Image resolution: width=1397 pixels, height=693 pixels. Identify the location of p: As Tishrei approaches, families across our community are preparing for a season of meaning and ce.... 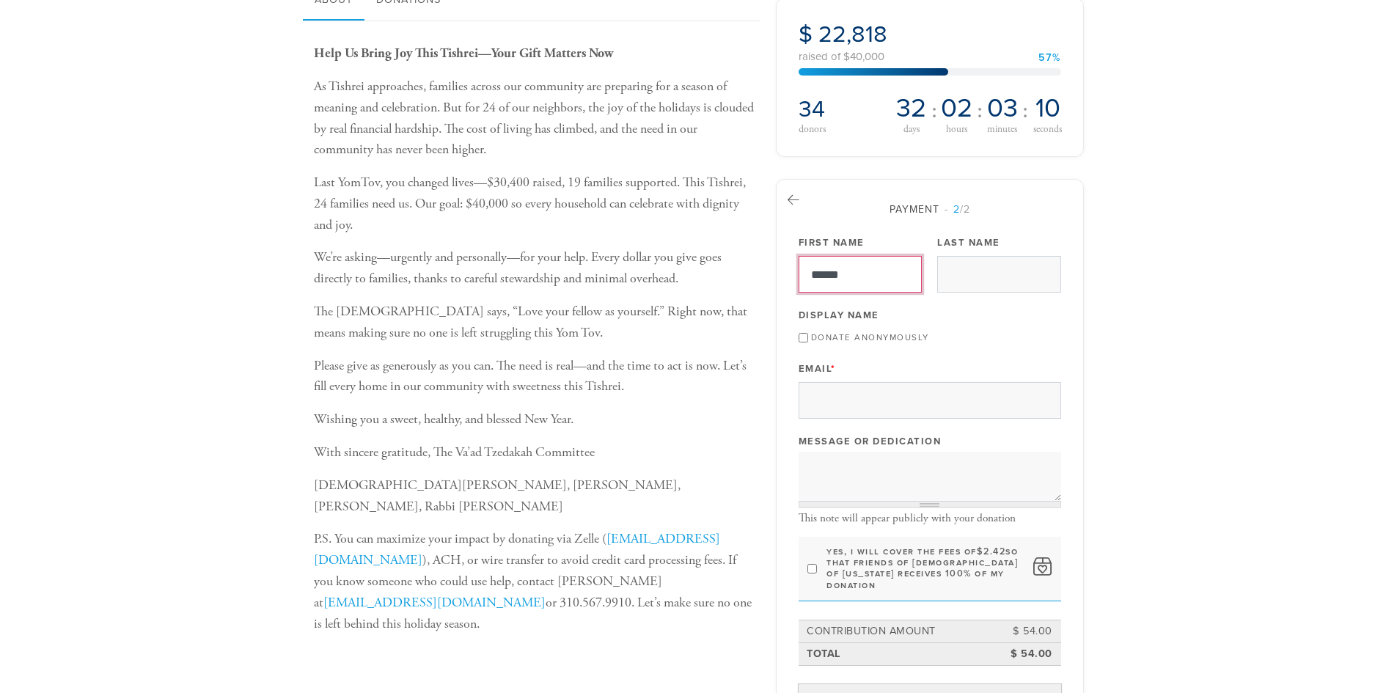
(534, 118).